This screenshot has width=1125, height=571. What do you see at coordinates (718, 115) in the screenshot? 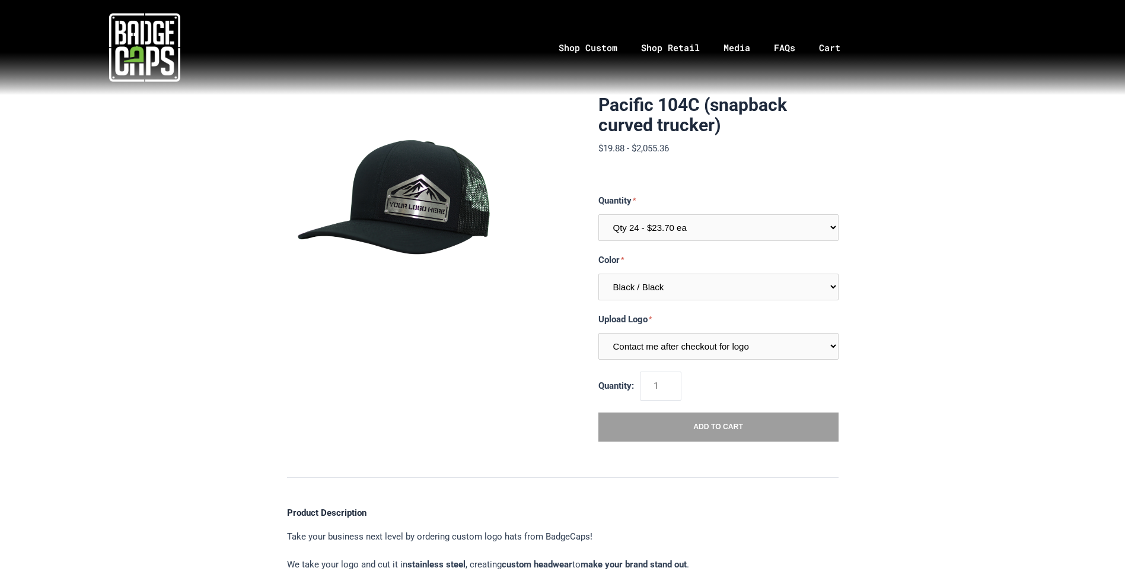
I see `h1: Pacific 104C (snapback curved trucker)` at bounding box center [718, 115].